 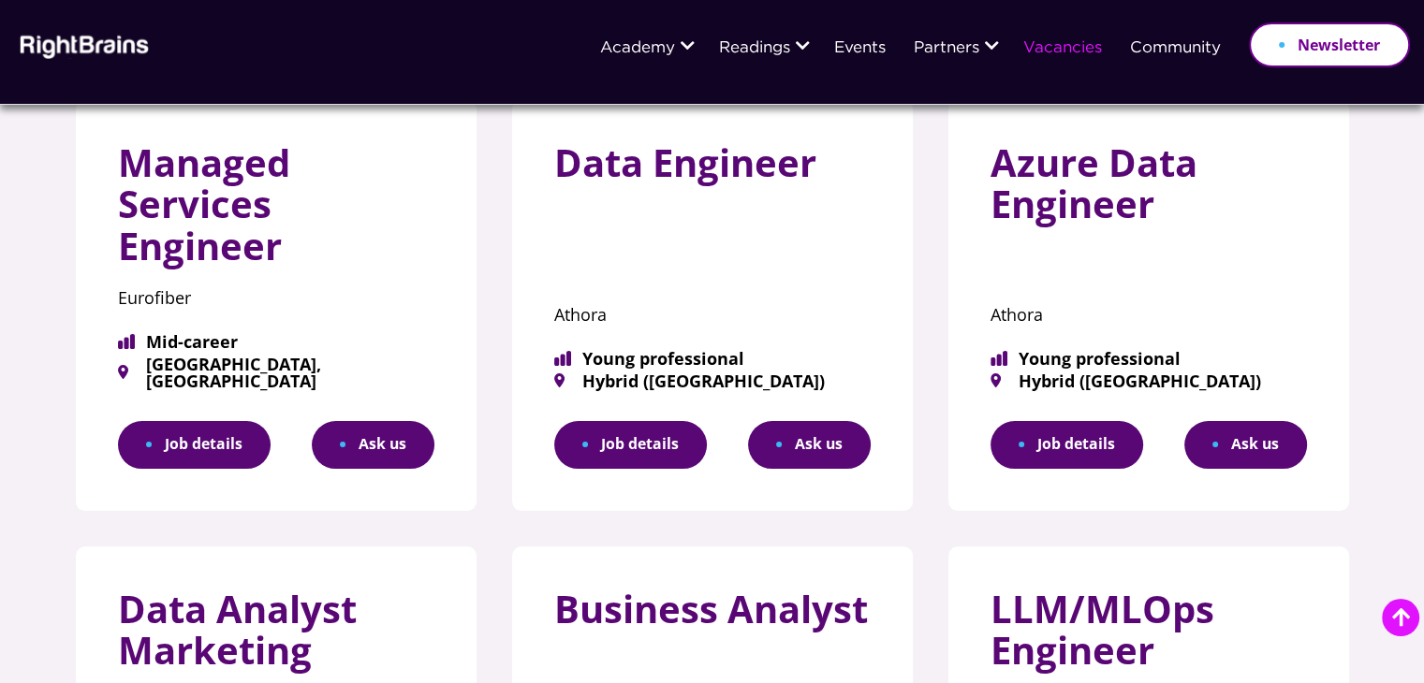 I want to click on a: Vacancies, so click(x=1062, y=49).